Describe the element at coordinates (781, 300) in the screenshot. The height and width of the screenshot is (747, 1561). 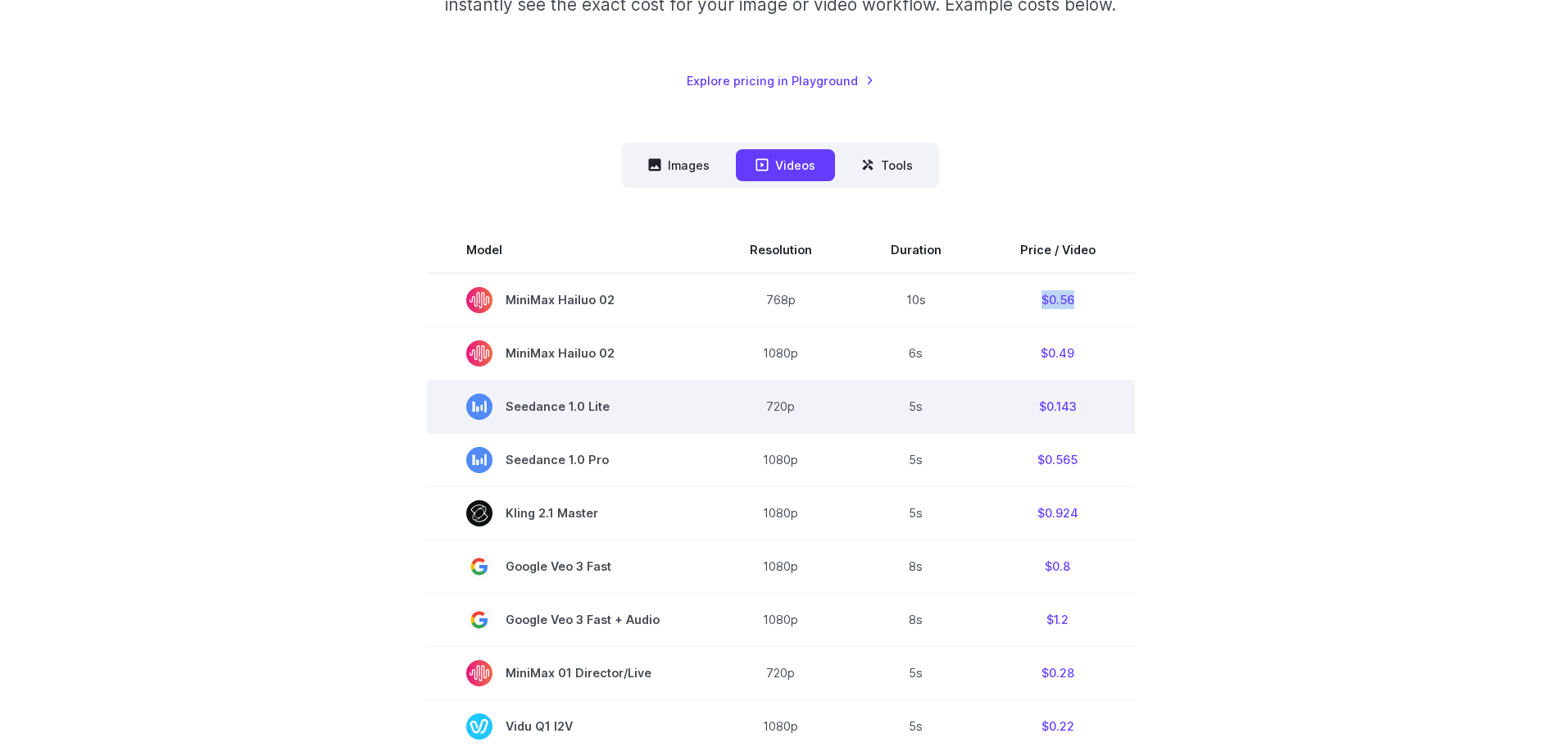
I see `td: 768p` at that location.